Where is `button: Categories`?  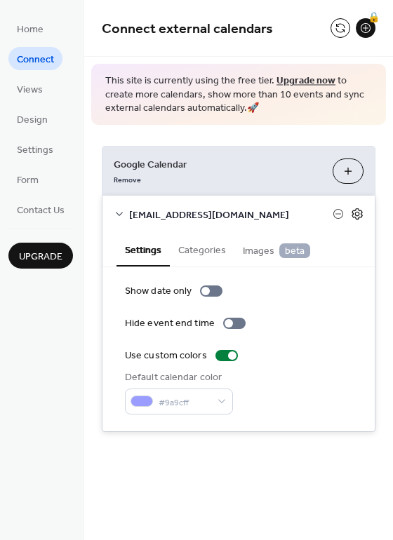 button: Categories is located at coordinates (202, 249).